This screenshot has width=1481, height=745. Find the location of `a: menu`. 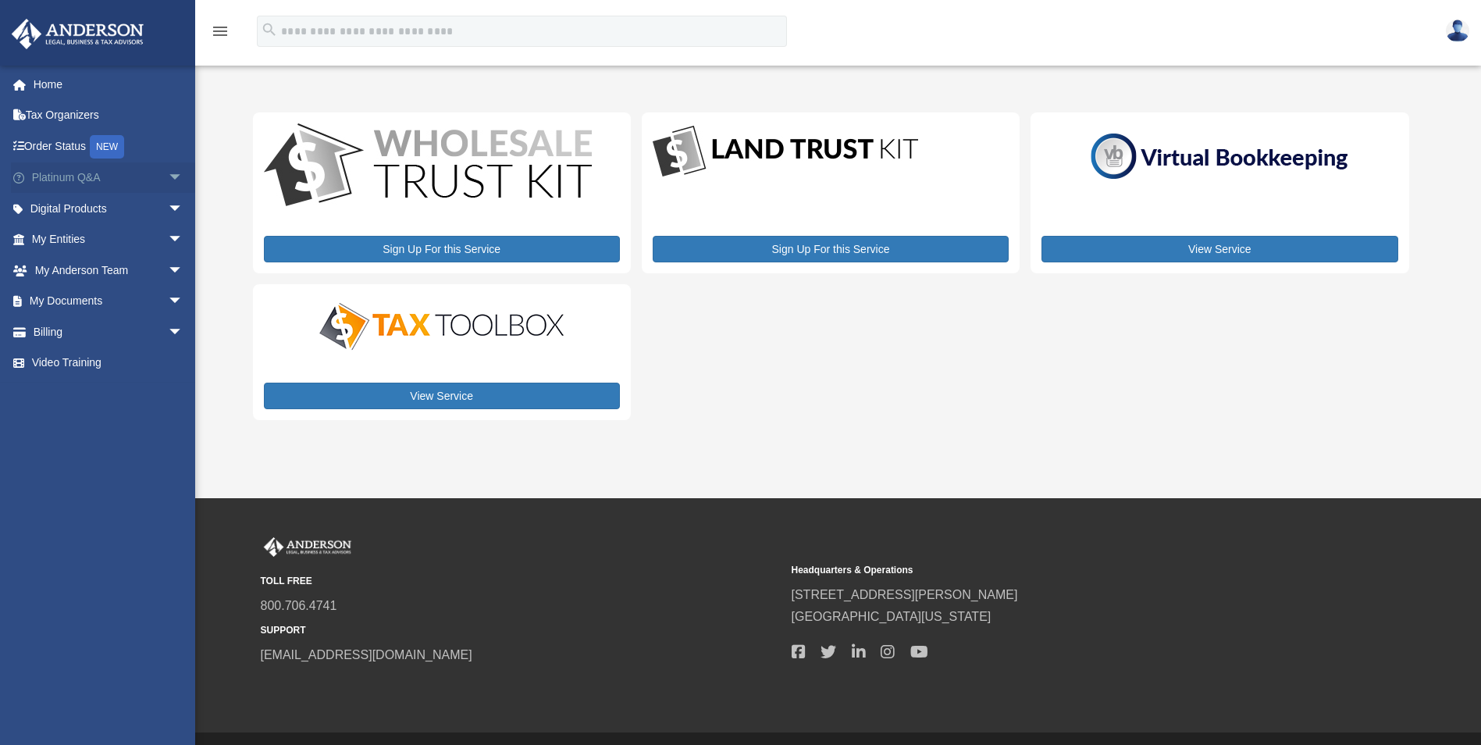

a: menu is located at coordinates (220, 34).